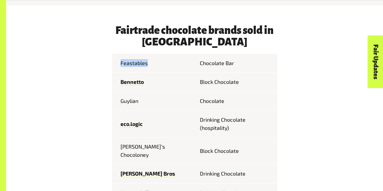 This screenshot has width=383, height=191. I want to click on td: Drinking Chocolate, so click(236, 174).